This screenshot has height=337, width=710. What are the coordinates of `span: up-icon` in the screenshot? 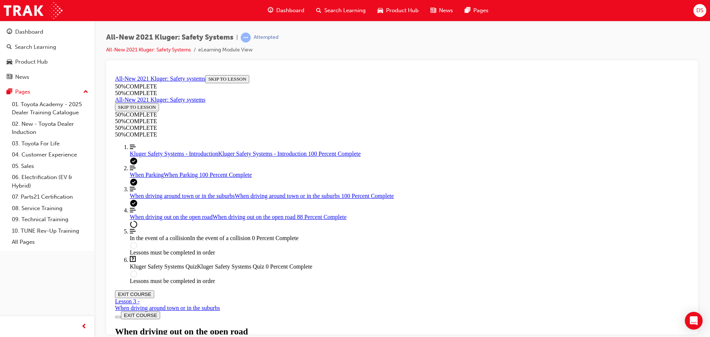 It's located at (86, 92).